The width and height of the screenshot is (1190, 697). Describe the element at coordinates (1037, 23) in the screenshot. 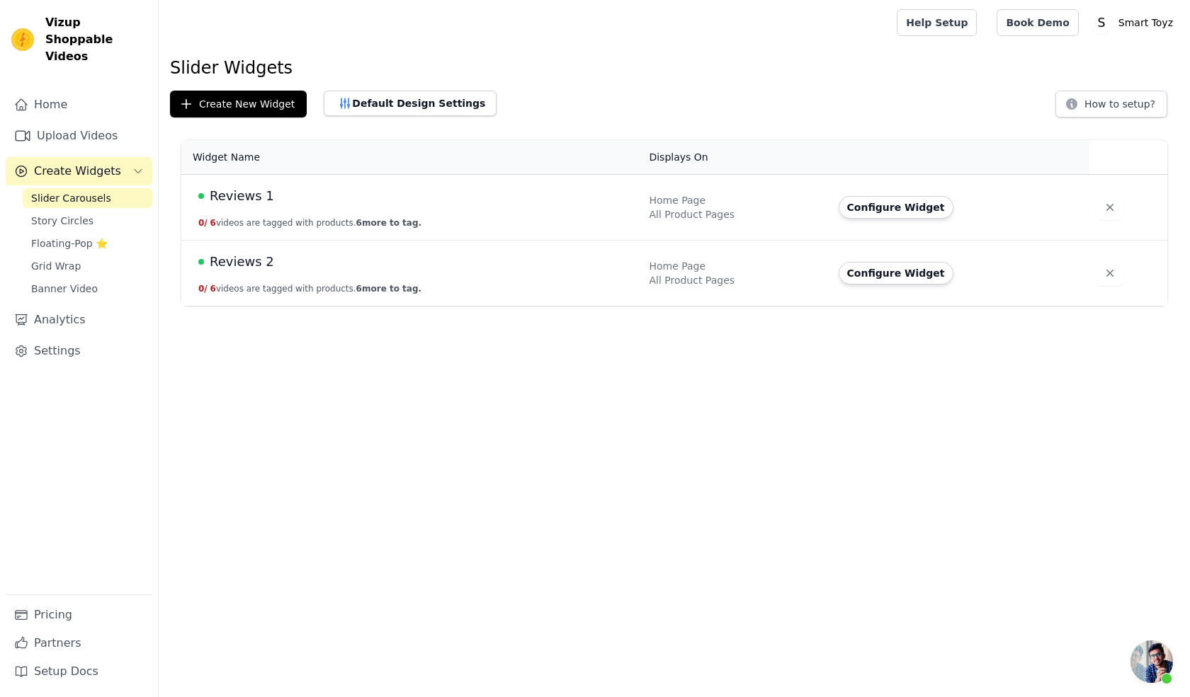

I see `a: Book Demo` at that location.